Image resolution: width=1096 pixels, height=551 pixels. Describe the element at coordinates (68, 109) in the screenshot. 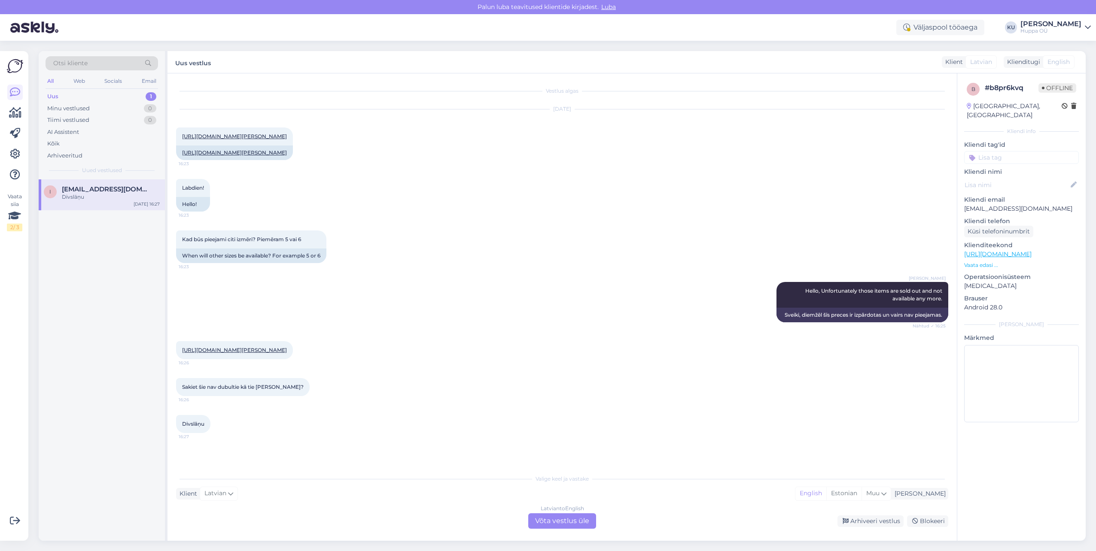

I see `div: Minu vestlused` at that location.